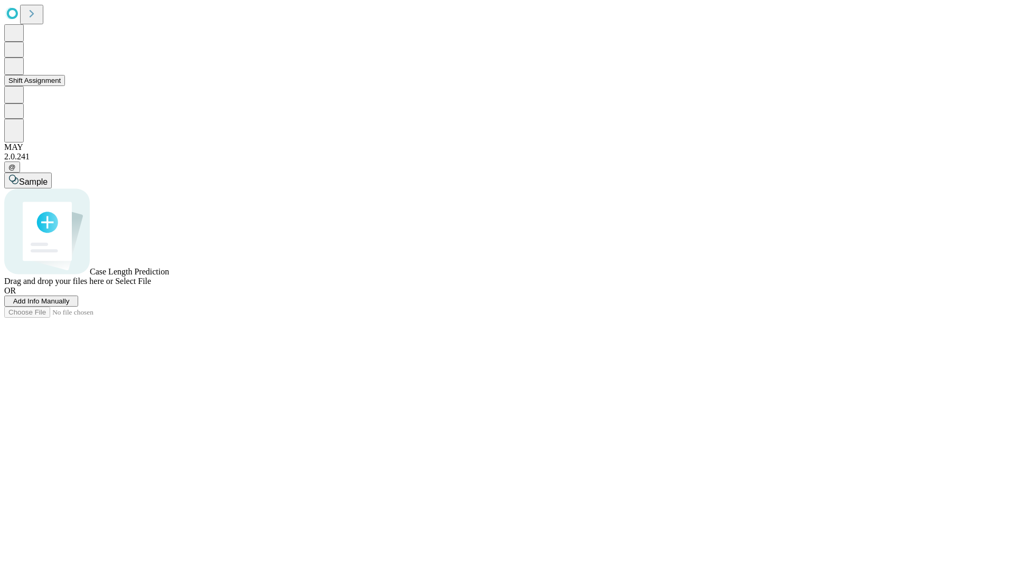 The height and width of the screenshot is (570, 1014). I want to click on button: Shift Assignment, so click(34, 80).